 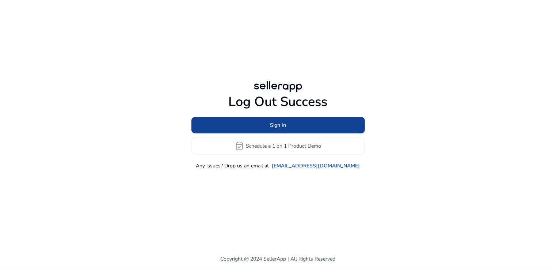 What do you see at coordinates (233, 166) in the screenshot?
I see `p: Any issues? Drop us an email at` at bounding box center [233, 166].